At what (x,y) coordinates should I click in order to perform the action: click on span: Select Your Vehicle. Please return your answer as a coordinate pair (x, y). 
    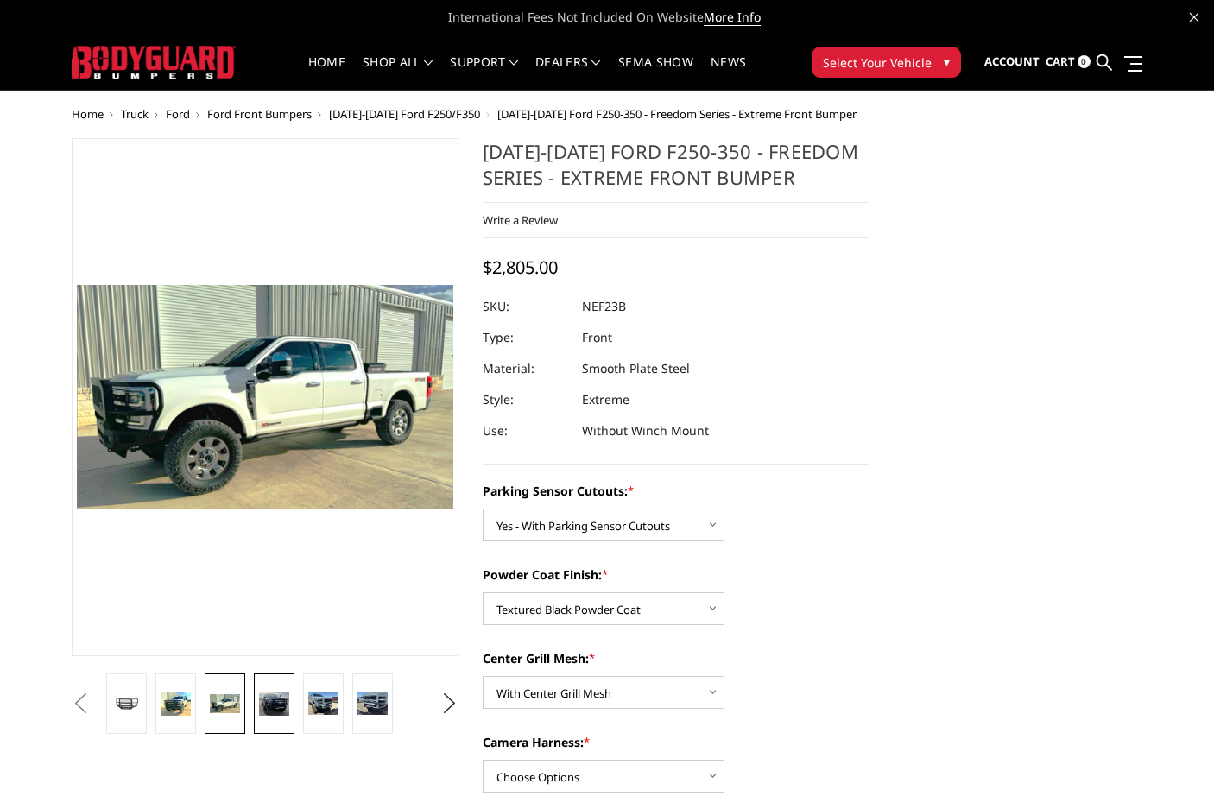
    Looking at the image, I should click on (877, 62).